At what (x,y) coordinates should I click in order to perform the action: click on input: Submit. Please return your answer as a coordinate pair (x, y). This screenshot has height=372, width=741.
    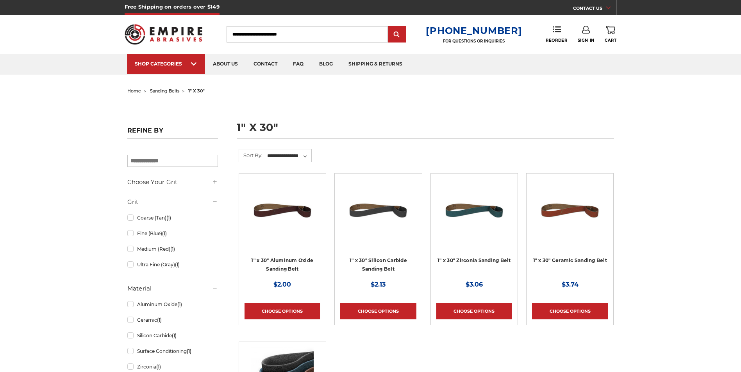
    Looking at the image, I should click on (397, 35).